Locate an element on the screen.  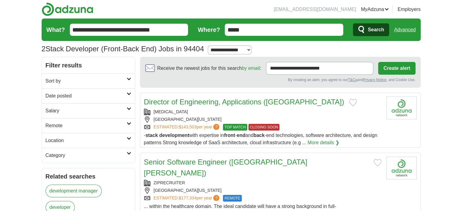
span: Search is located at coordinates (376, 30).